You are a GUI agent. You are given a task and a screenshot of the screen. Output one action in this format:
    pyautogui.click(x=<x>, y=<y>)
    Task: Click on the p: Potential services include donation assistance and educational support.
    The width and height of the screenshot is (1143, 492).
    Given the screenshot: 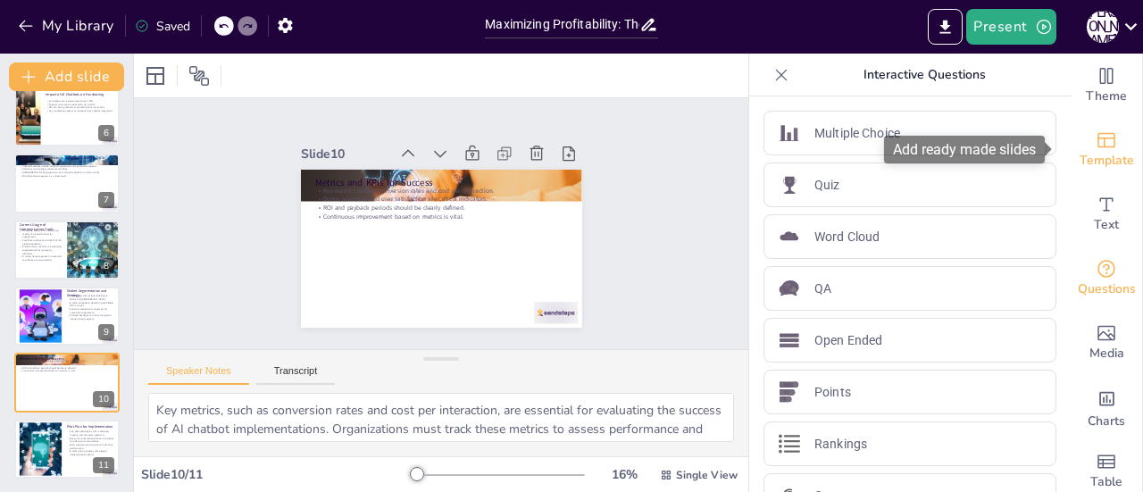 What is the action you would take?
    pyautogui.click(x=67, y=167)
    